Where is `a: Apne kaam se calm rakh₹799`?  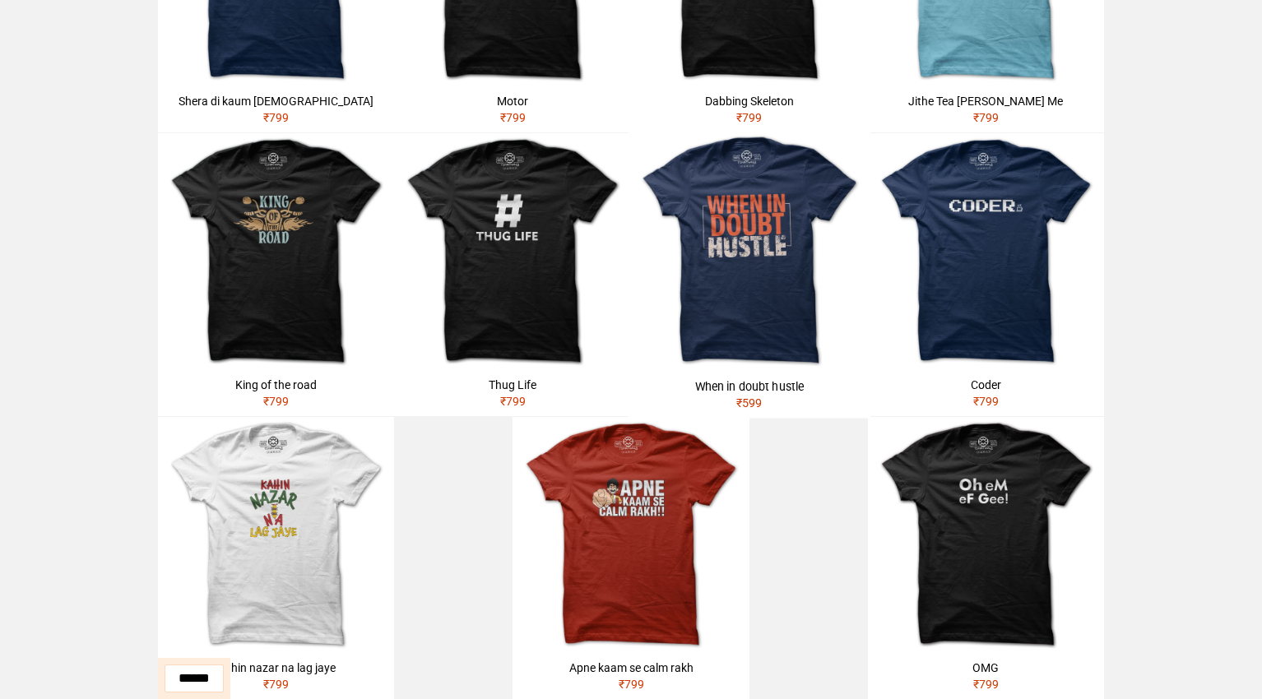
a: Apne kaam se calm rakh₹799 is located at coordinates (631, 558).